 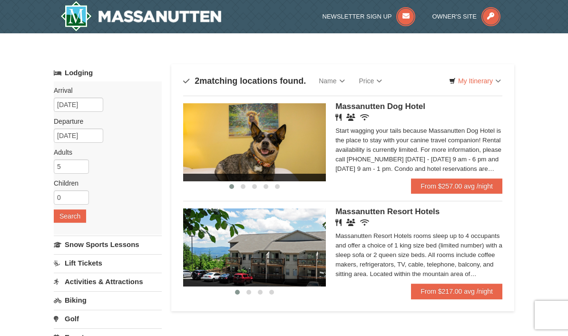 What do you see at coordinates (369, 16) in the screenshot?
I see `a: Newsletter Sign Up` at bounding box center [369, 16].